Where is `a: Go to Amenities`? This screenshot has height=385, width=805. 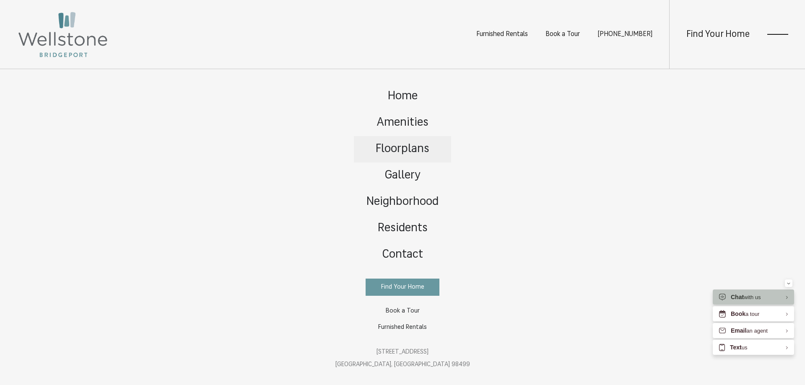 a: Go to Amenities is located at coordinates (402, 123).